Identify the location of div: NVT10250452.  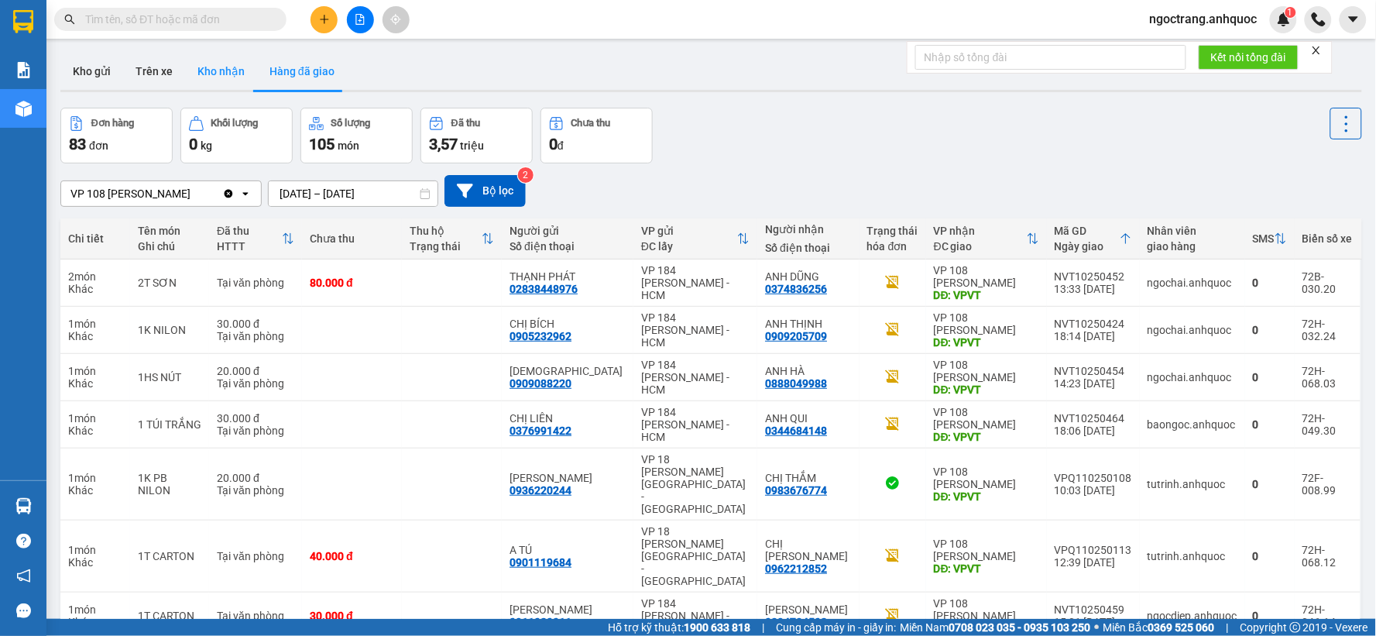
(1093, 276).